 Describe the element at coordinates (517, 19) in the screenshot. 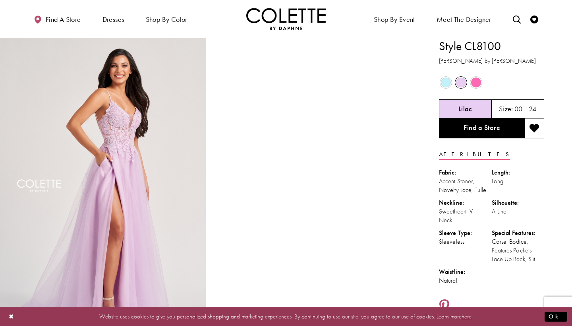

I see `a: Toggle search` at that location.